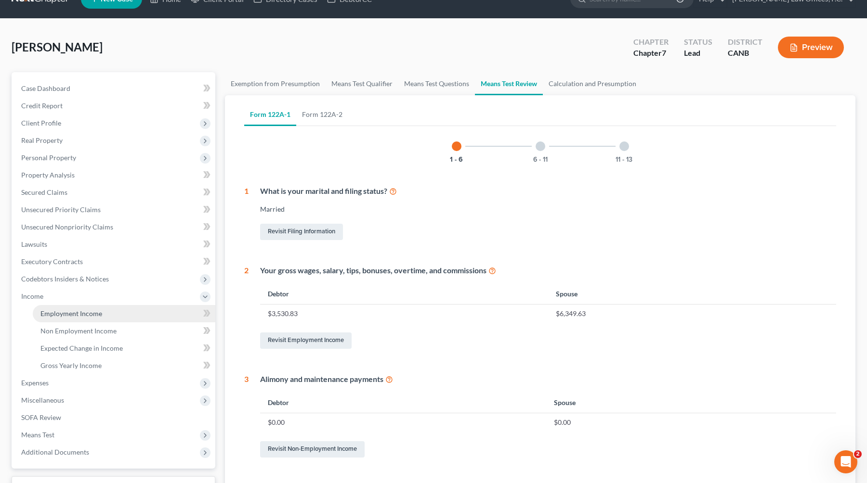  What do you see at coordinates (114, 193) in the screenshot?
I see `a: Secured Claims` at bounding box center [114, 193].